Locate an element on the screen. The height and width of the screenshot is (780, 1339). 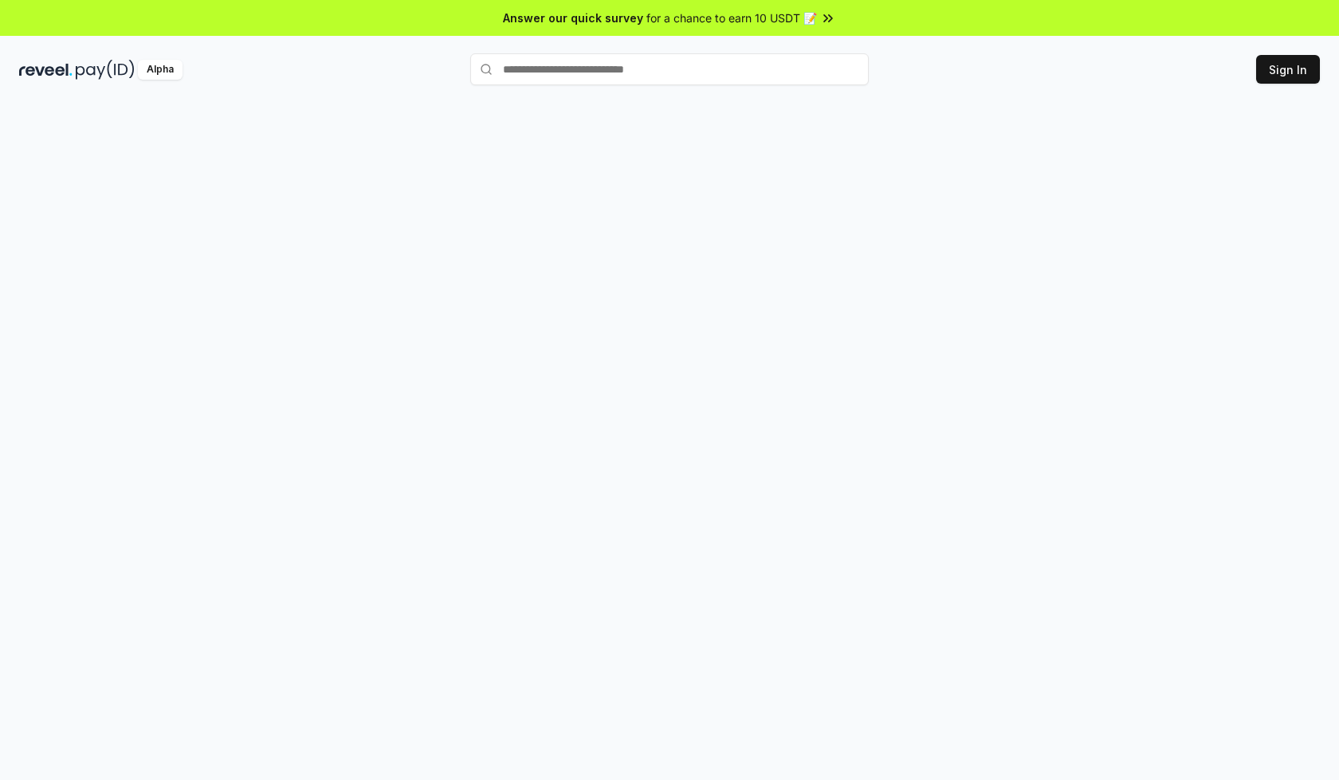
img: pay_id is located at coordinates (105, 69).